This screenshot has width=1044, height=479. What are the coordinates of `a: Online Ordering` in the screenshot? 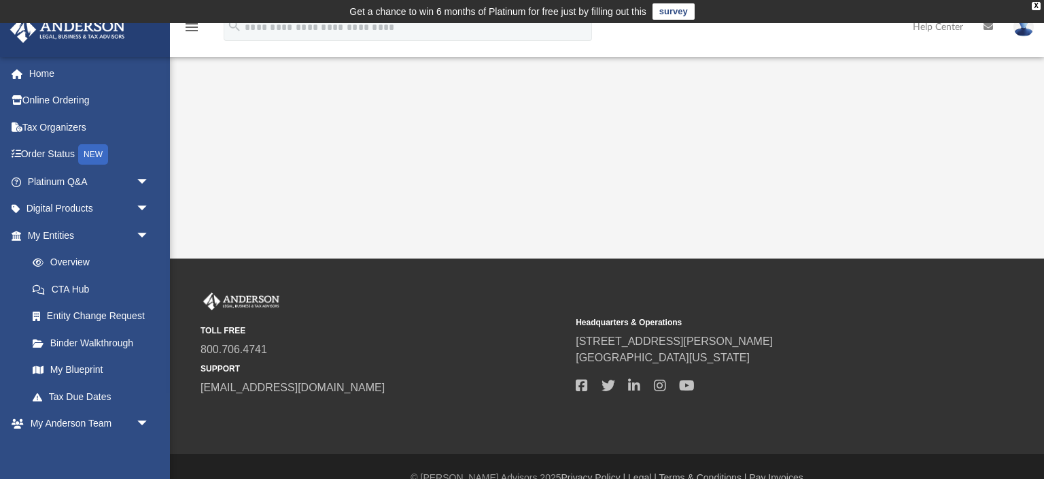 It's located at (90, 101).